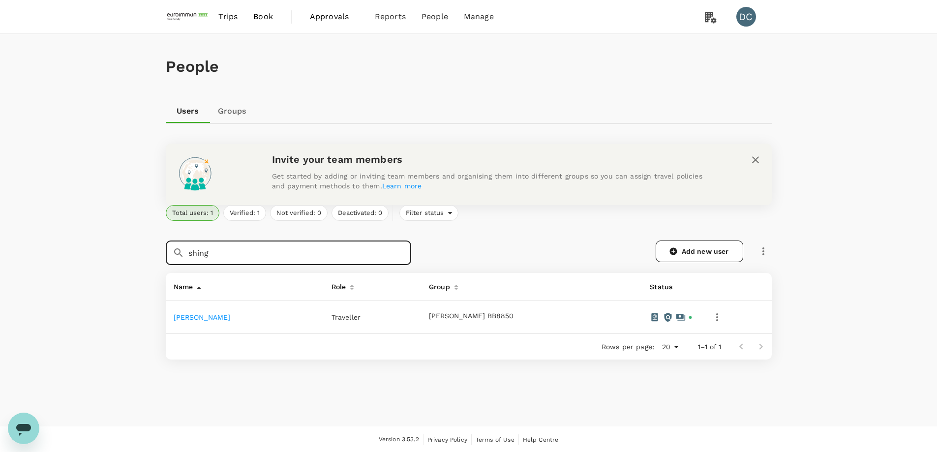 This screenshot has width=937, height=452. I want to click on a: Learn more, so click(402, 186).